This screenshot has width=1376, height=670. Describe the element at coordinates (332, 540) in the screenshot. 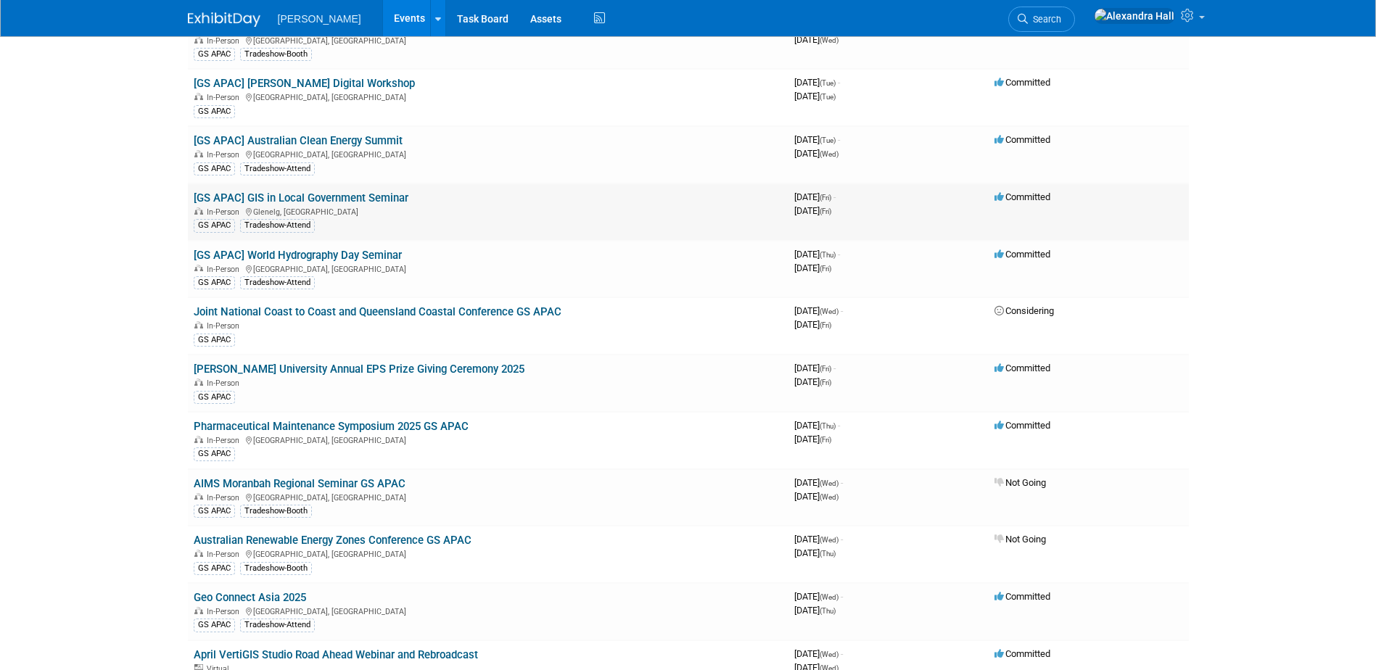

I see `a: Australian Renewable Energy Zones Conference GS APAC` at that location.